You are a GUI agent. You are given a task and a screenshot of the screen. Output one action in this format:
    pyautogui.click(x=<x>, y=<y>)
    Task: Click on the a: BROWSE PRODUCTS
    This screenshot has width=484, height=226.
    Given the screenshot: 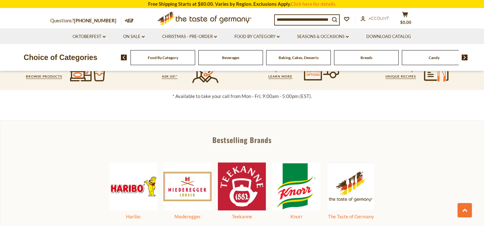 What is the action you would take?
    pyautogui.click(x=44, y=76)
    